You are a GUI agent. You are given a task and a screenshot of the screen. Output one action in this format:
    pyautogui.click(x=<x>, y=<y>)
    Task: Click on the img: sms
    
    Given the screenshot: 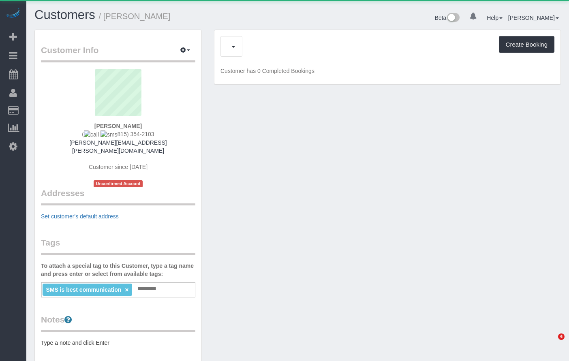 What is the action you would take?
    pyautogui.click(x=109, y=135)
    